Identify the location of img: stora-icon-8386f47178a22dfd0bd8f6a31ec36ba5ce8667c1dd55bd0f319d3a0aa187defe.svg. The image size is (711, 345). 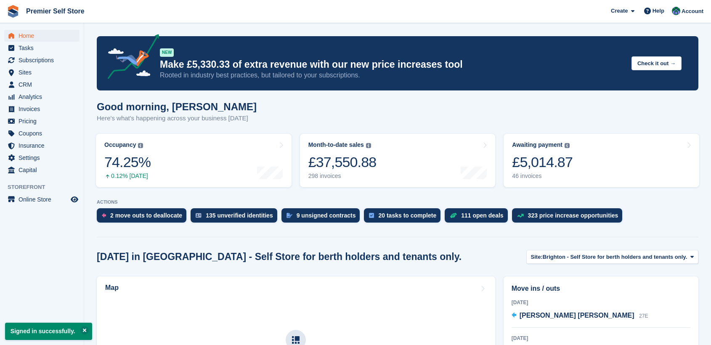
(13, 11).